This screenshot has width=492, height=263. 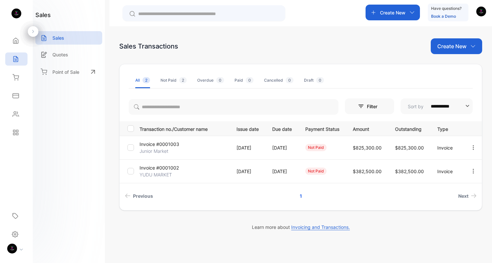 I want to click on p: Sort by, so click(x=416, y=106).